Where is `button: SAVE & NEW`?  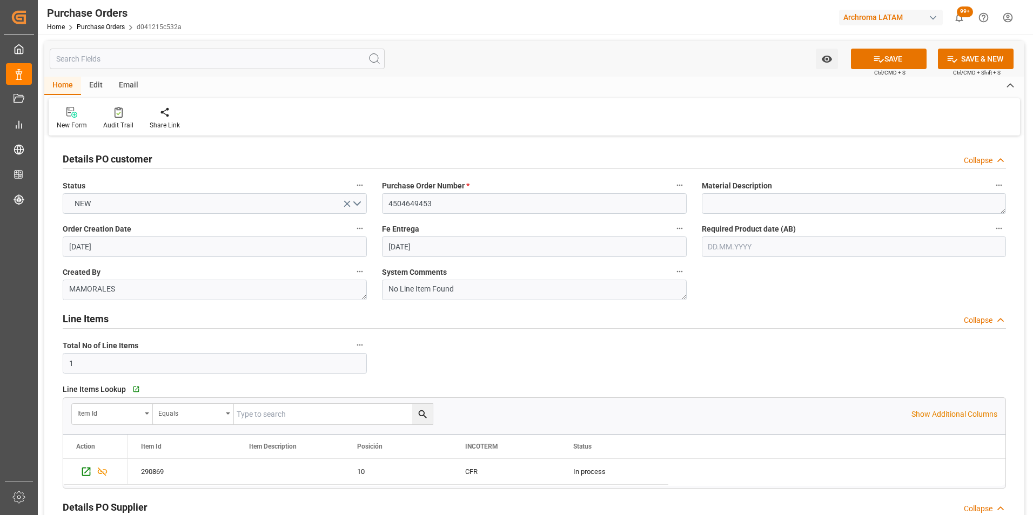
button: SAVE & NEW is located at coordinates (976, 59).